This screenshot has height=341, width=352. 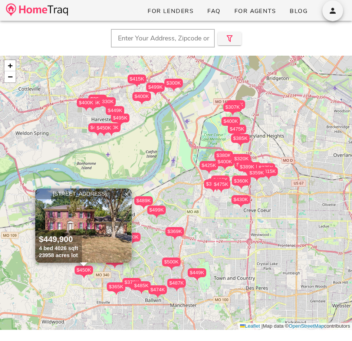 I want to click on div: $487K, so click(x=177, y=283).